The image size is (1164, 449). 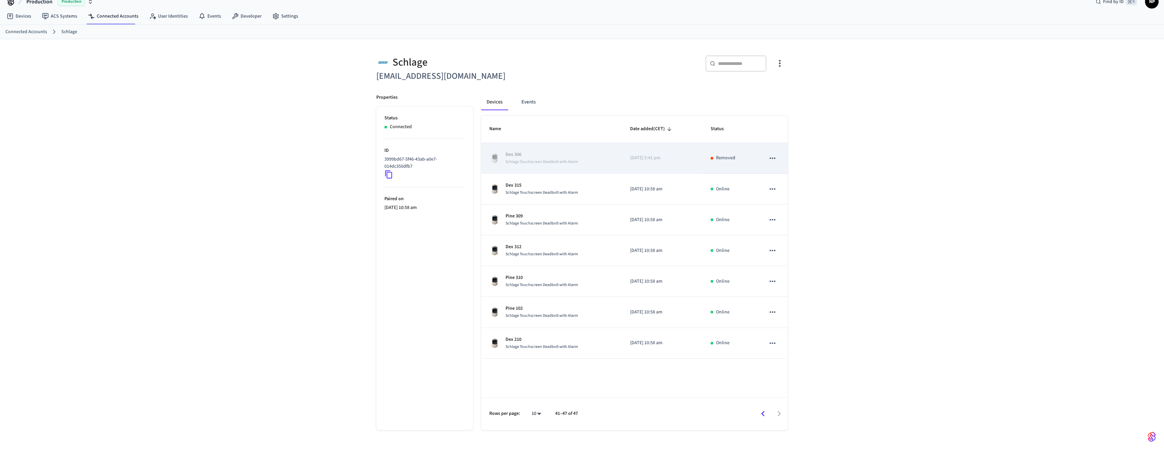 I want to click on p: ID, so click(x=425, y=151).